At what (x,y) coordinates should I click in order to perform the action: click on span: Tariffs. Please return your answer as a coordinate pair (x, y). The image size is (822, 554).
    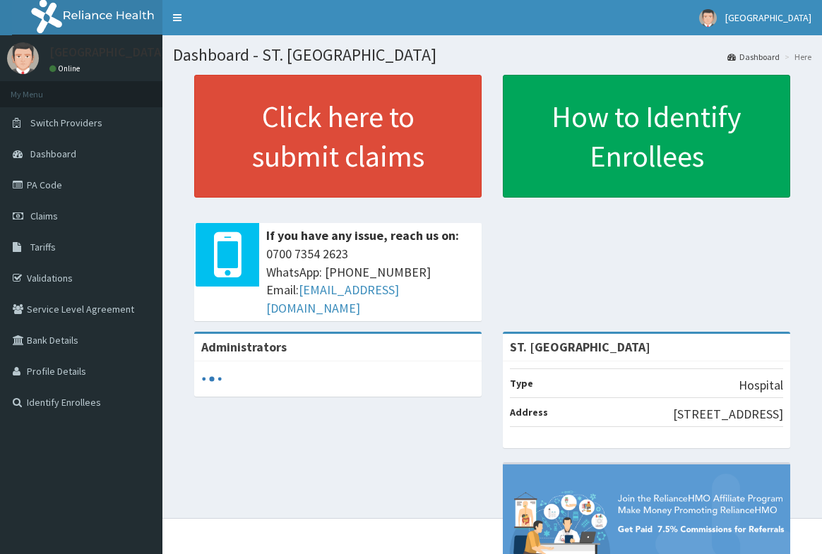
    Looking at the image, I should click on (43, 247).